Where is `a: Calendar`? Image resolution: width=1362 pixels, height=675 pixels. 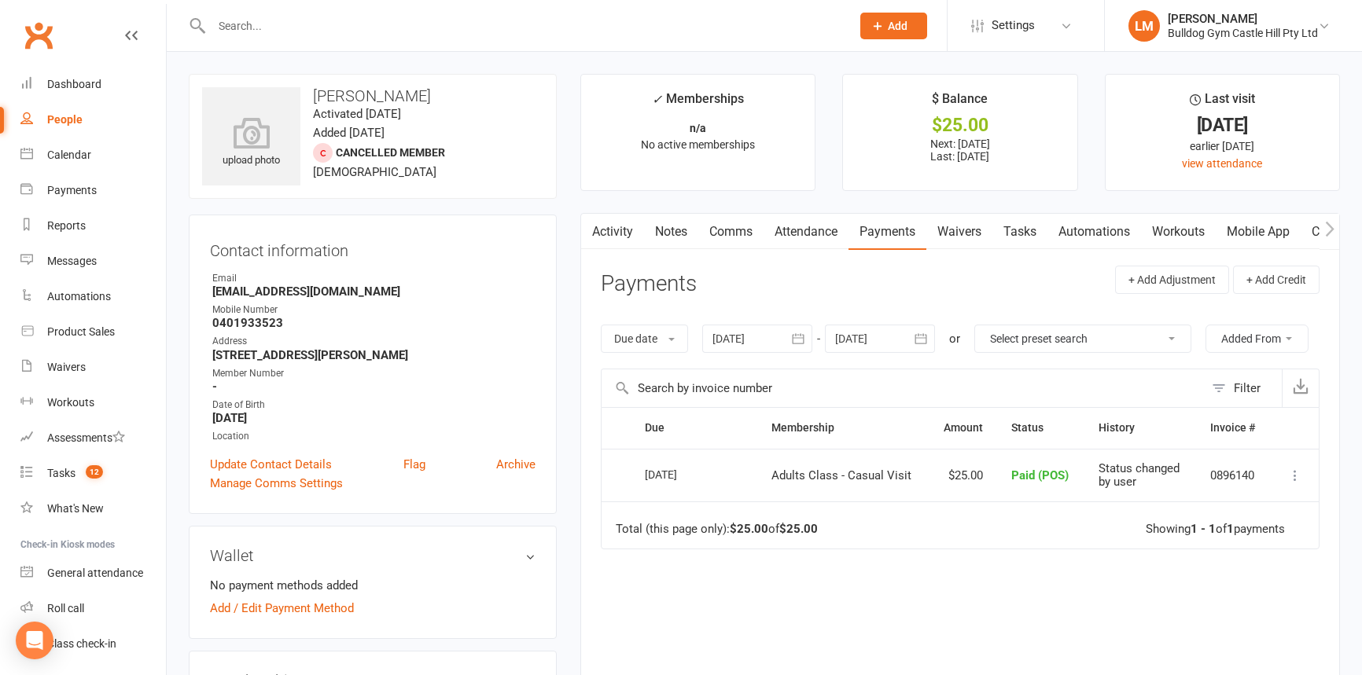
a: Calendar is located at coordinates (93, 155).